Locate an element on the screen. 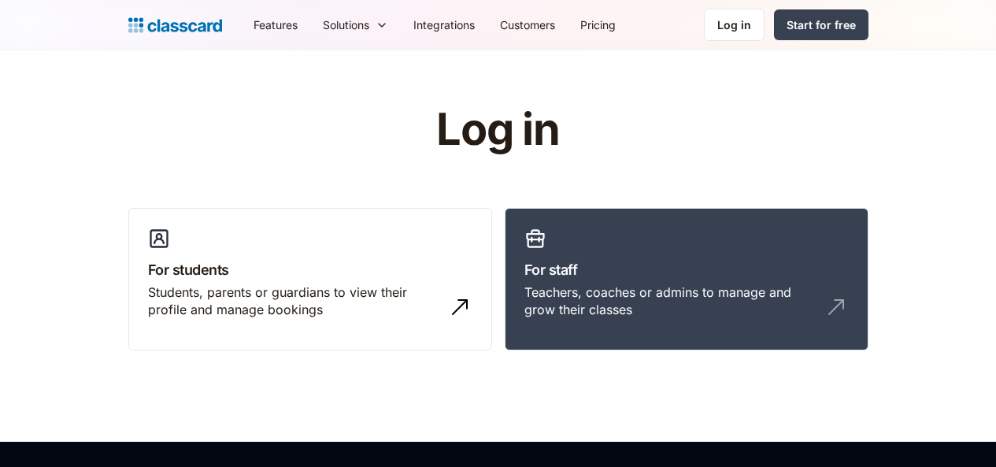 Image resolution: width=996 pixels, height=467 pixels. a: For staffTeachers, coaches or admins to manage and grow their classes is located at coordinates (687, 280).